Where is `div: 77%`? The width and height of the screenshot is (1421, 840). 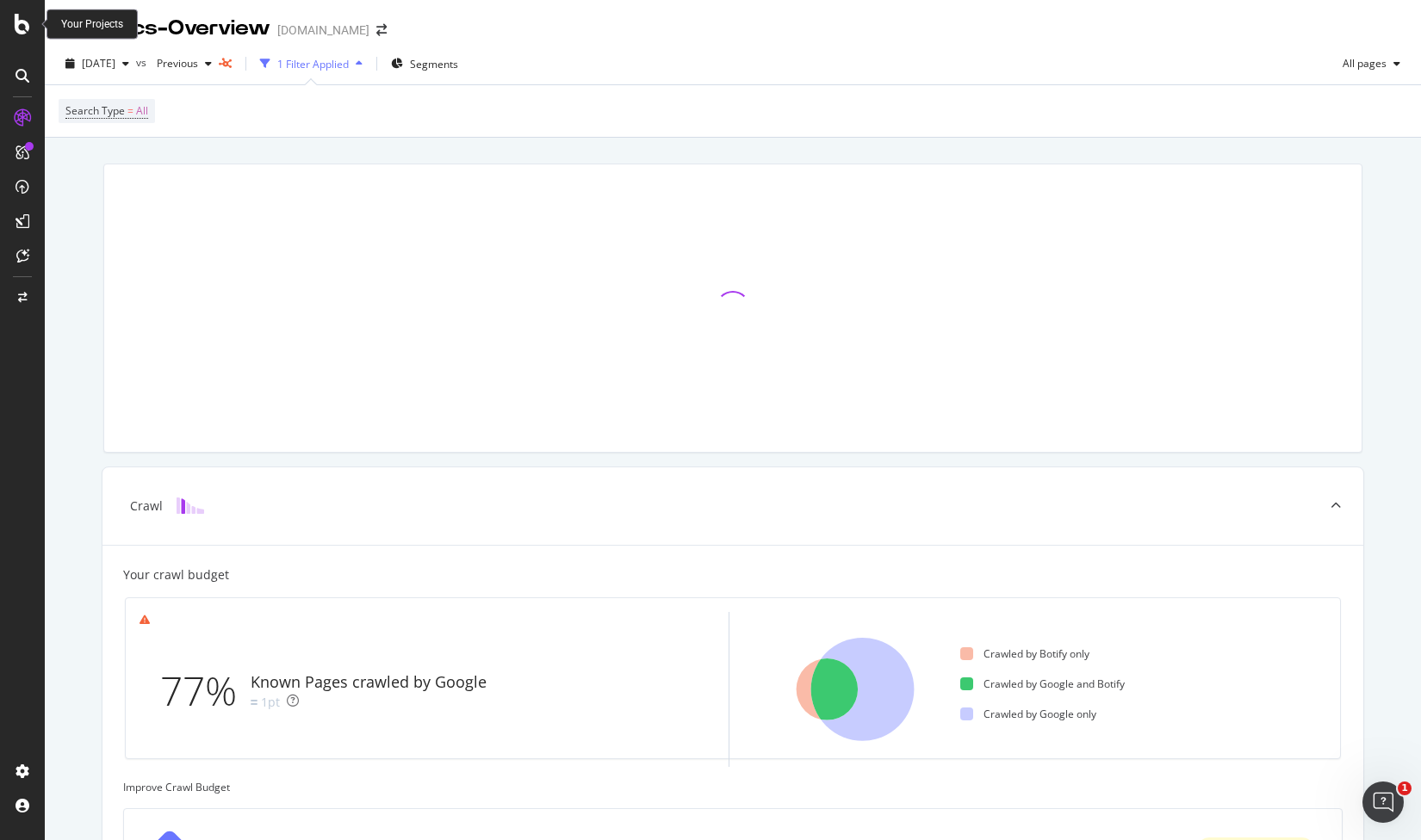 div: 77% is located at coordinates (205, 692).